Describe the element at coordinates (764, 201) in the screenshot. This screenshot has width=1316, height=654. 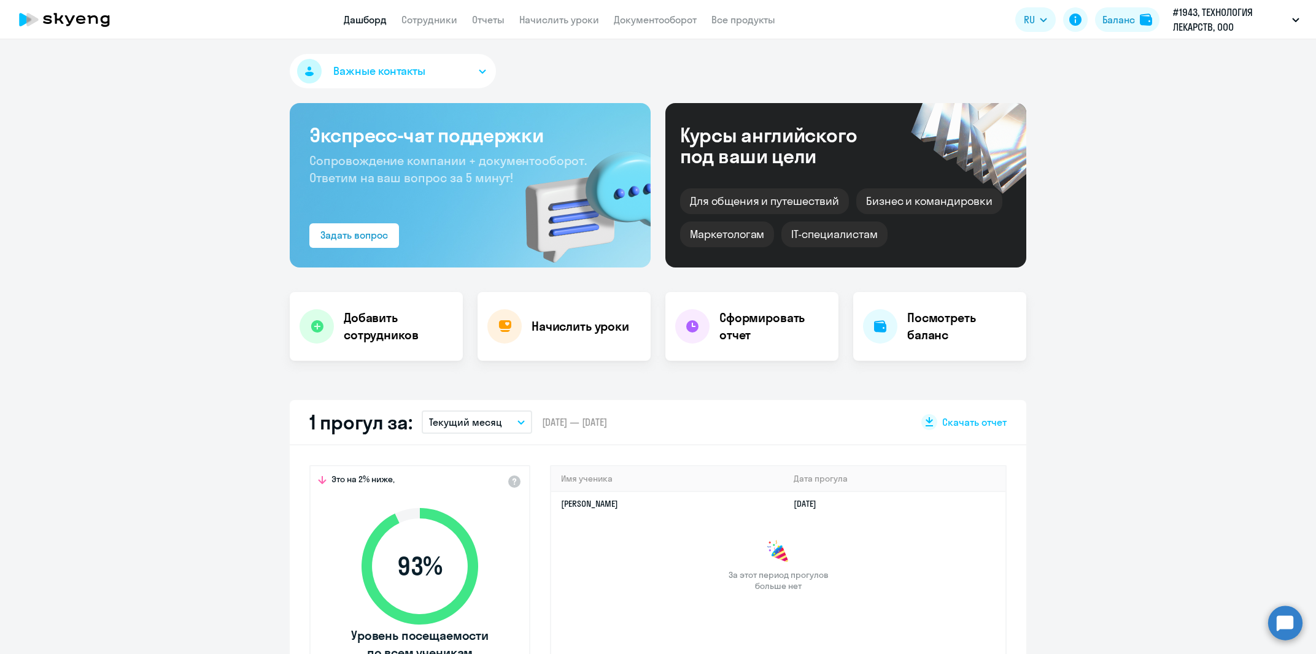
I see `div: Для общения и путешествий` at that location.